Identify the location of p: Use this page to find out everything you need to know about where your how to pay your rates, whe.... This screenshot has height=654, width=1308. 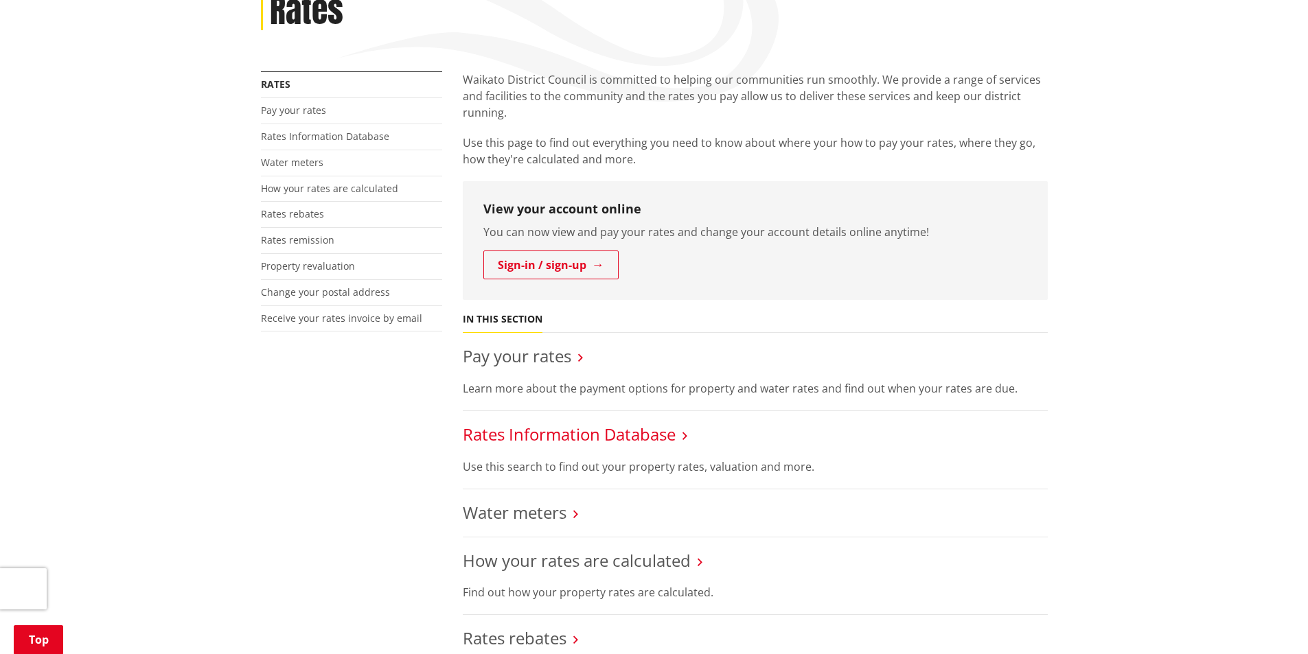
(755, 151).